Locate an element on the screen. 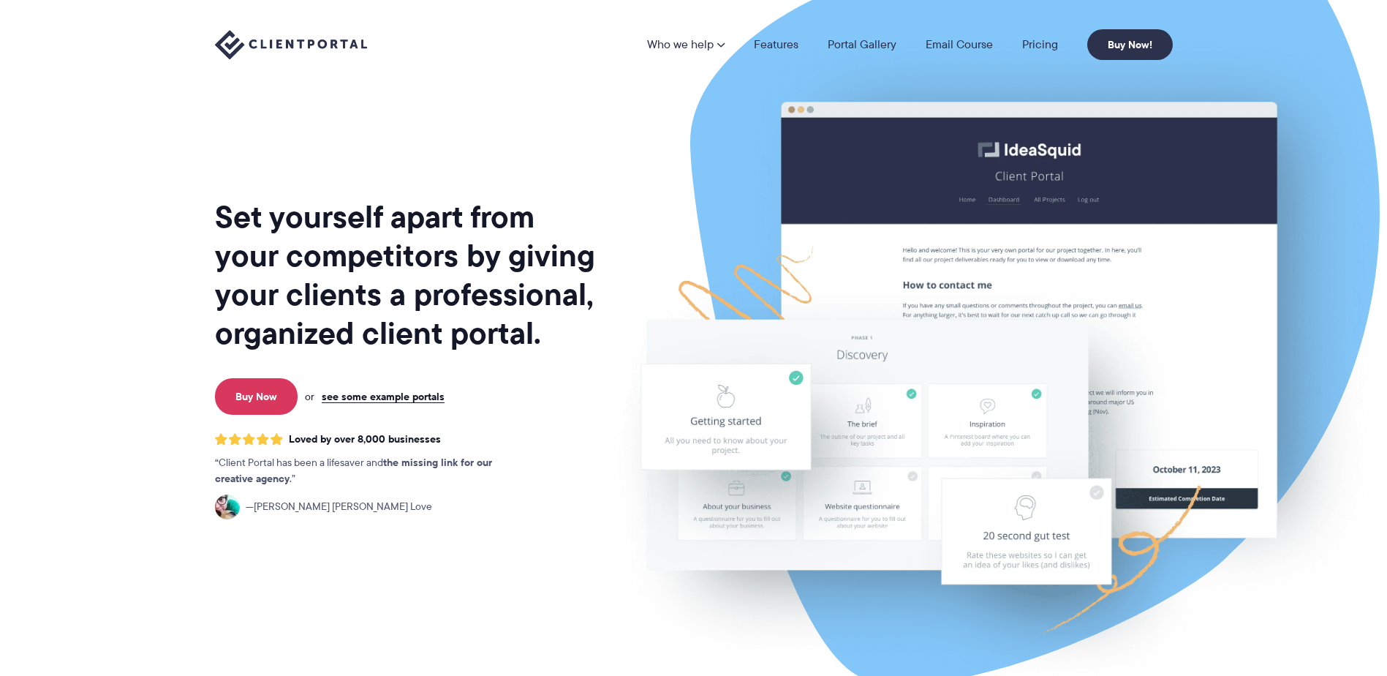 This screenshot has width=1387, height=676. a: Portal Gallery is located at coordinates (862, 45).